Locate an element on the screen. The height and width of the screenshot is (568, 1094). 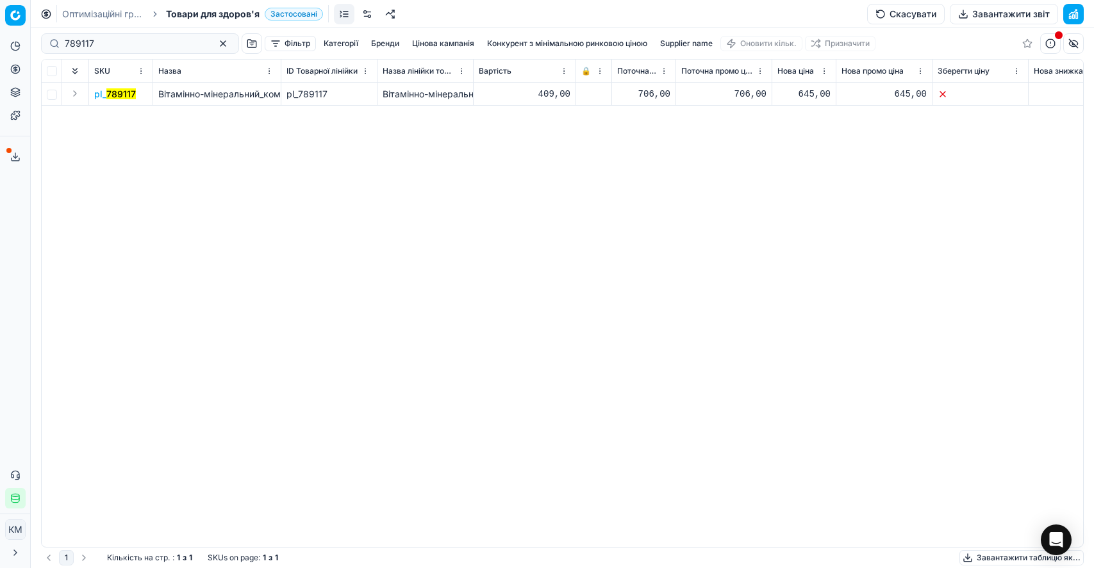
button: Скасувати is located at coordinates (905, 14).